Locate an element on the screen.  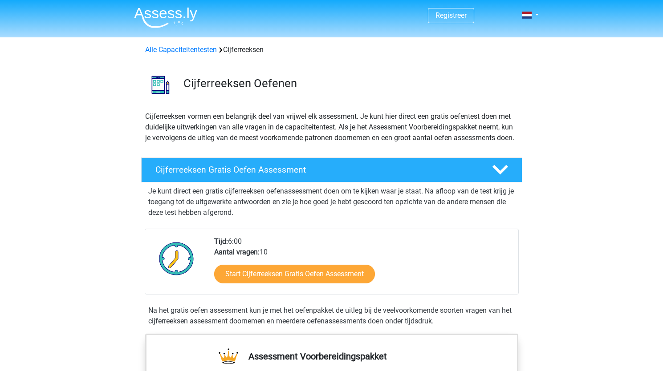
a: Registreer is located at coordinates (451, 15).